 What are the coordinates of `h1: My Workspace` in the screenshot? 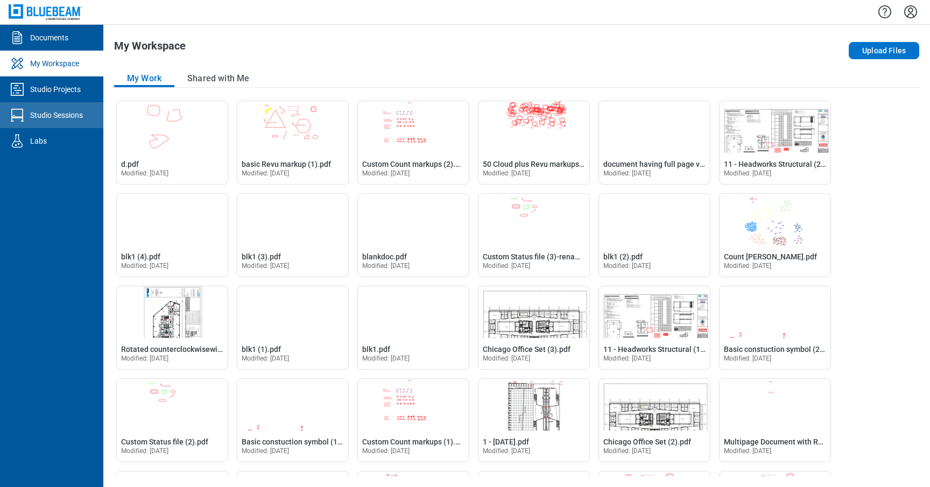 It's located at (150, 48).